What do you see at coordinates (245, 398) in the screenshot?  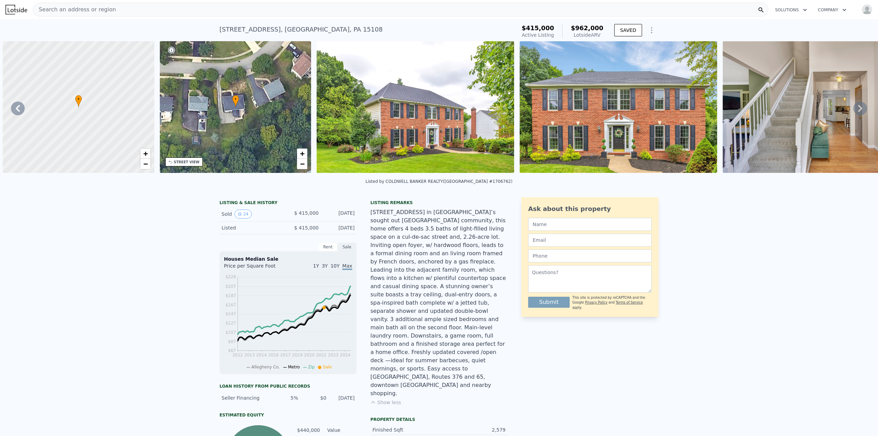 I see `div: Seller Financing` at bounding box center [245, 398].